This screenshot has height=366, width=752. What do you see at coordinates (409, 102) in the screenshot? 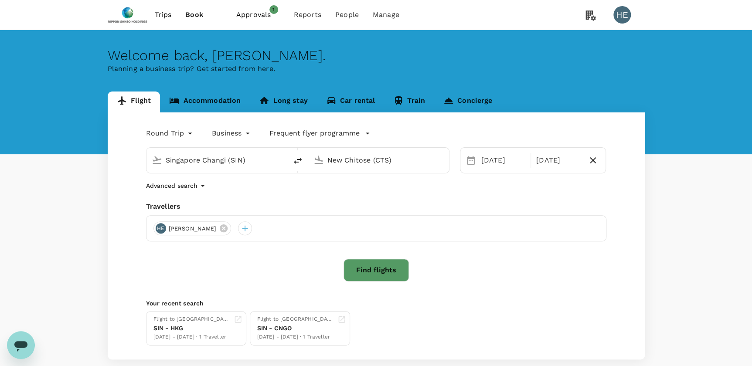
I see `a: Train` at bounding box center [409, 102].